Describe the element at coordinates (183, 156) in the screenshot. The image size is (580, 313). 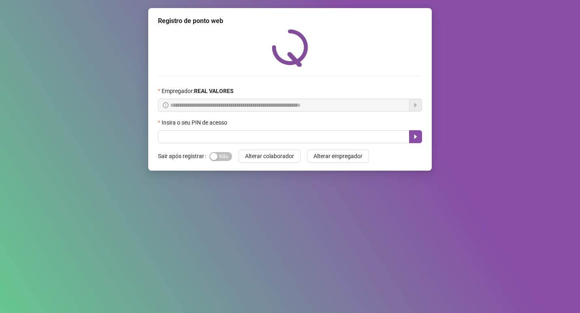
I see `label: Sair após registrar` at that location.